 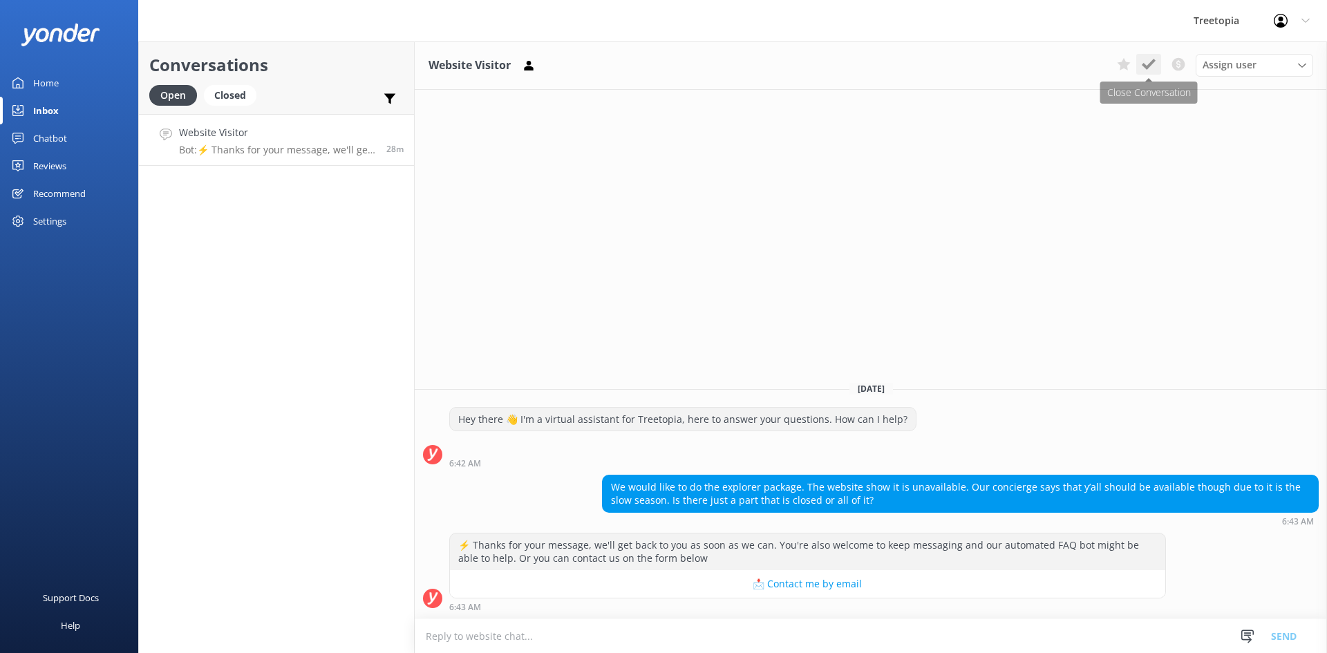 I want to click on button: 📩 Contact me by email, so click(x=807, y=584).